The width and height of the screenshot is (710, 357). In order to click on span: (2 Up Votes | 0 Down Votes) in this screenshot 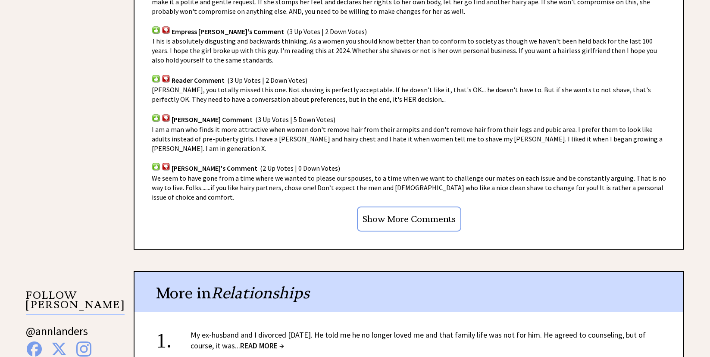, I will do `click(300, 168)`.